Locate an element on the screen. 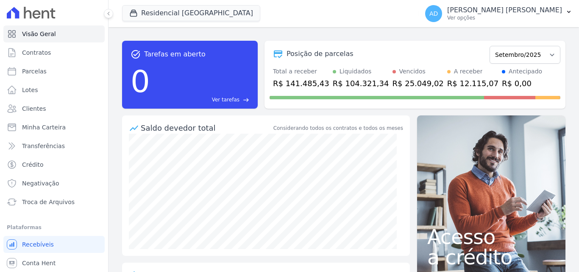 This screenshot has width=579, height=272. a: Troca de Arquivos is located at coordinates (54, 202).